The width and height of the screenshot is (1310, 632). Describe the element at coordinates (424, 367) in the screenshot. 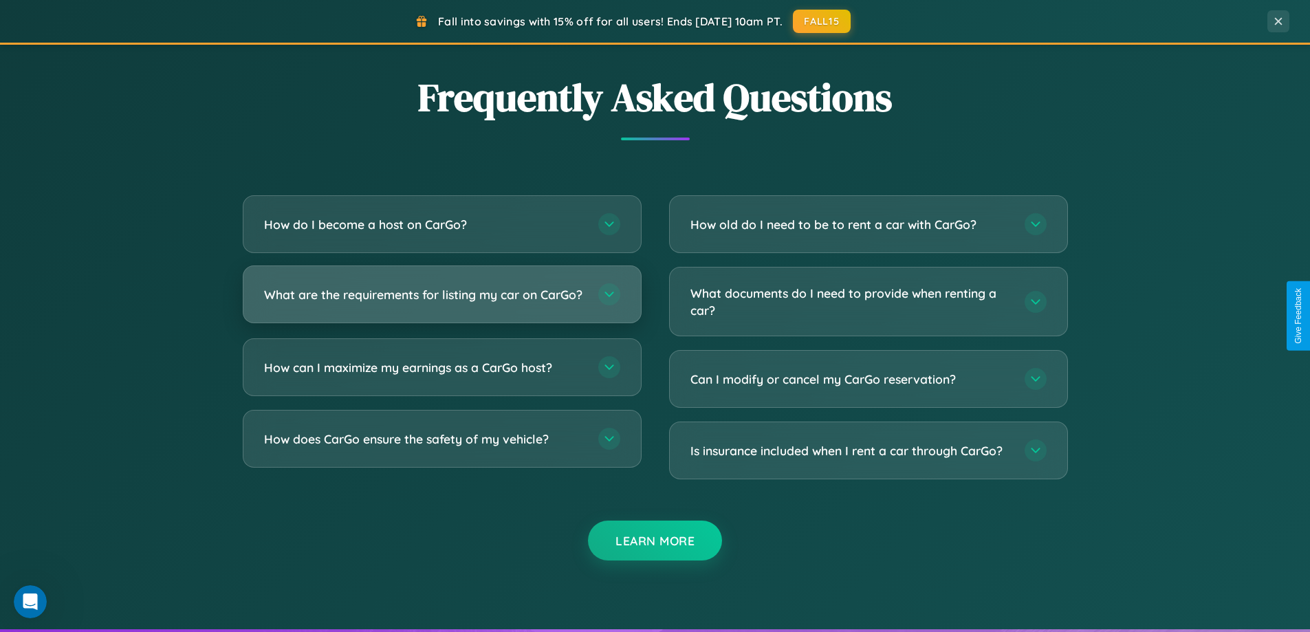

I see `h3: How can I maximize my earnings as a CarGo host?` at that location.